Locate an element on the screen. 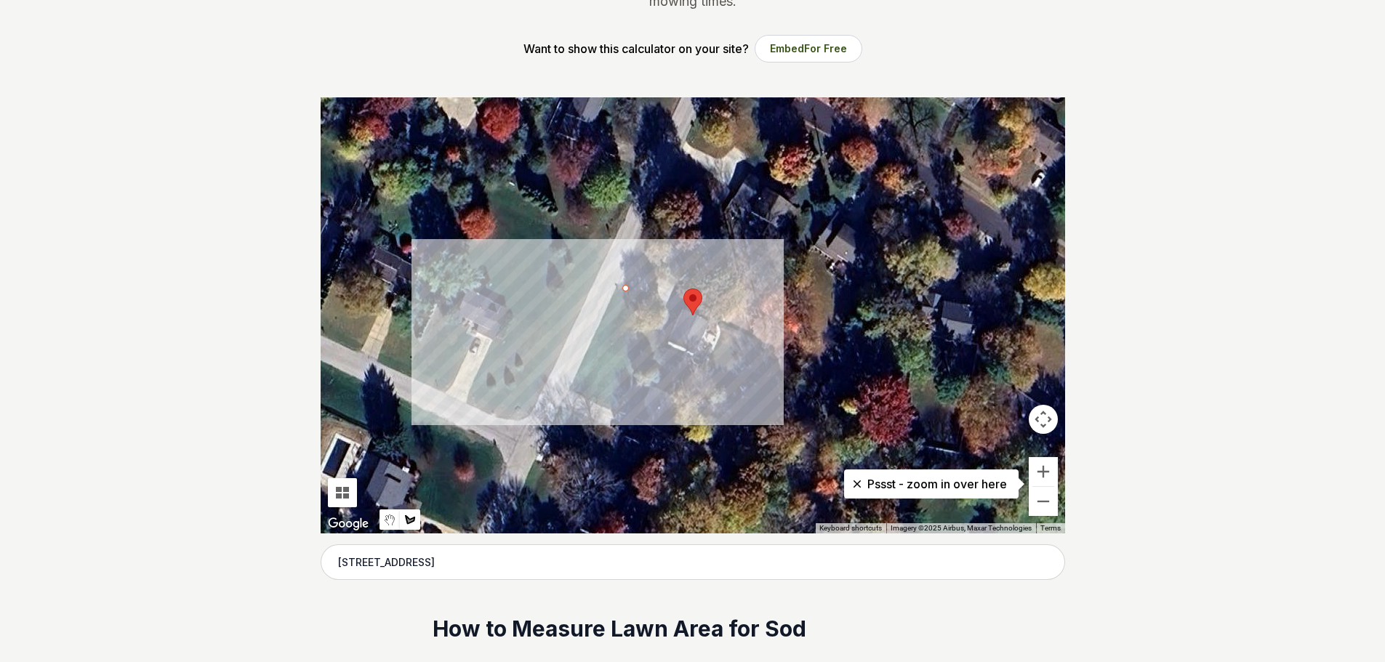 The height and width of the screenshot is (662, 1385). h2: How to Measure Lawn Area for Sod is located at coordinates (692, 629).